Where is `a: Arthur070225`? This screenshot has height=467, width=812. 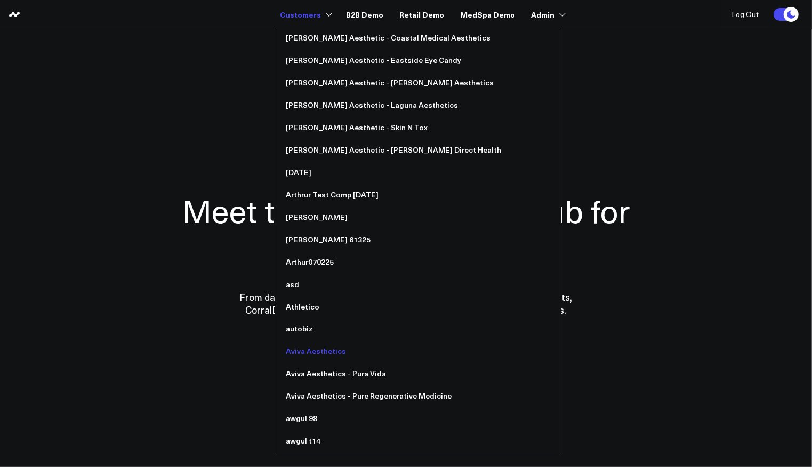 a: Arthur070225 is located at coordinates (418, 262).